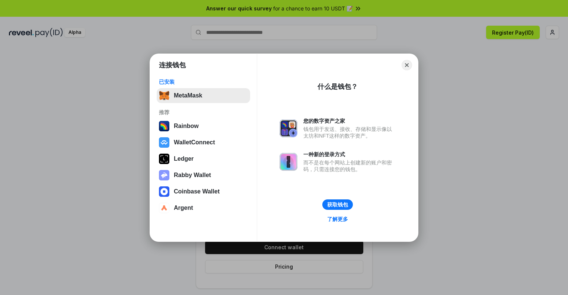  Describe the element at coordinates (337, 205) in the screenshot. I see `button: 获取钱包` at that location.